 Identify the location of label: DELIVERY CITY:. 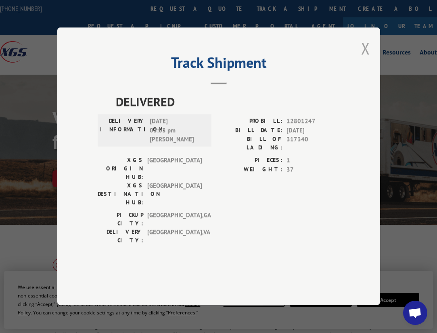
(120, 236).